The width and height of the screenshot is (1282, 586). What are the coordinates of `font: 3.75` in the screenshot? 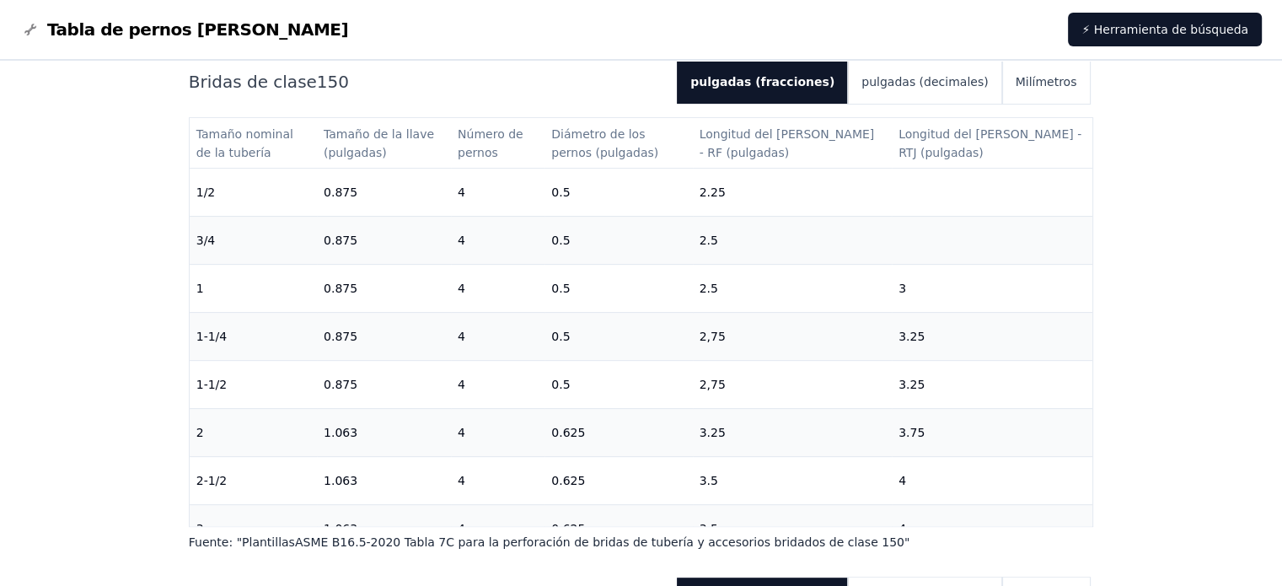 It's located at (911, 432).